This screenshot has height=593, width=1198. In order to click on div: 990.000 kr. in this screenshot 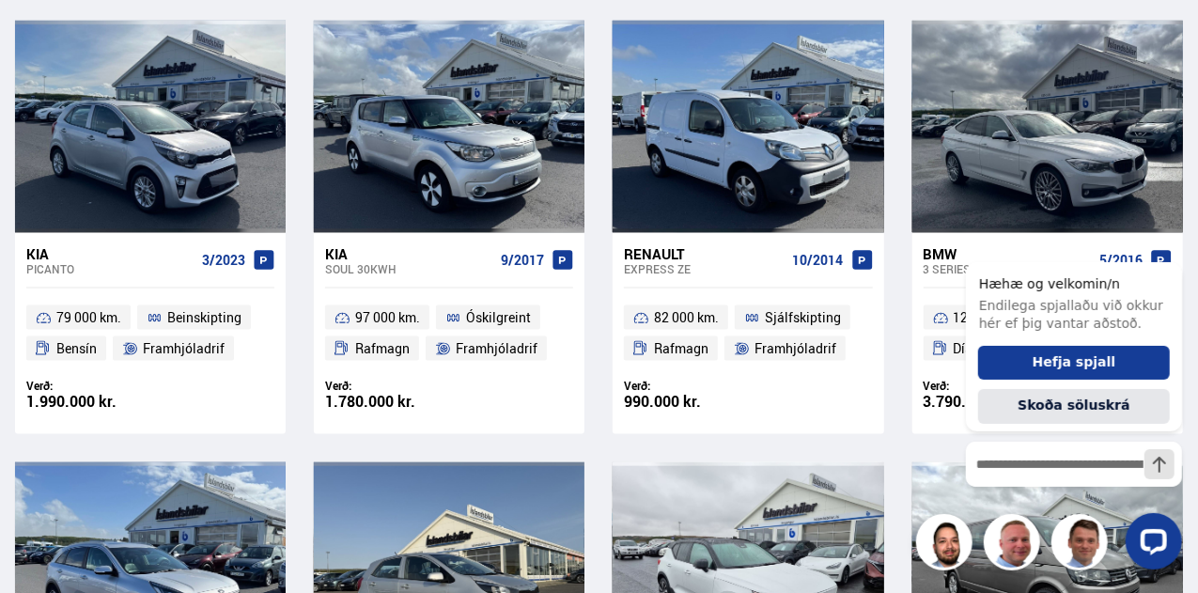, I will do `click(686, 401)`.